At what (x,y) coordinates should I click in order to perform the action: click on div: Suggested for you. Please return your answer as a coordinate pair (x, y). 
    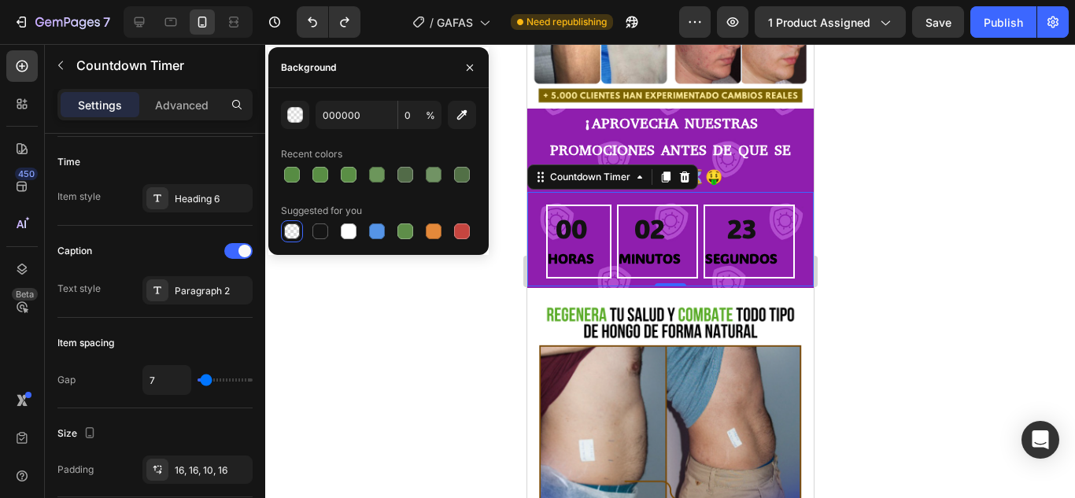
    Looking at the image, I should click on (321, 211).